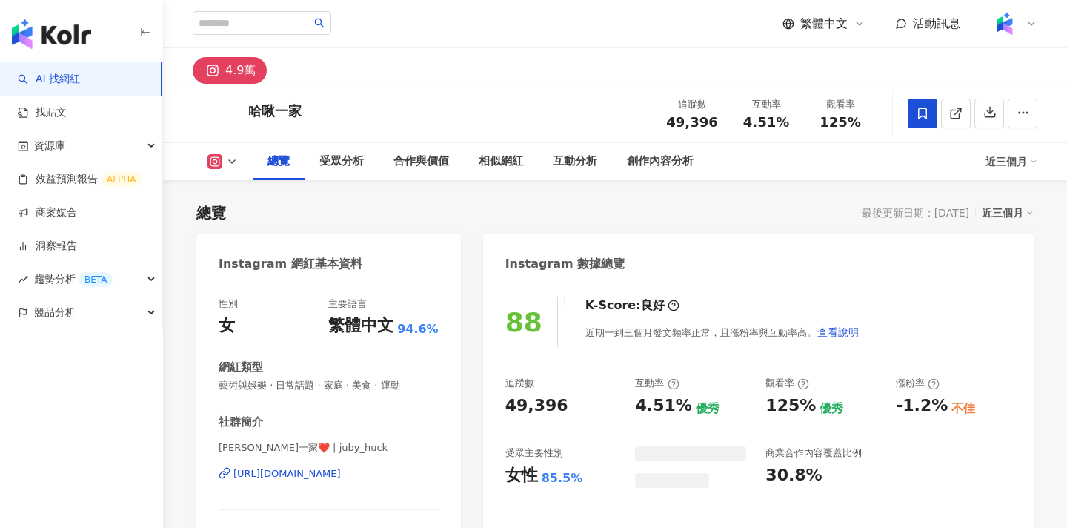 The width and height of the screenshot is (1067, 528). I want to click on div: 合作與價值, so click(421, 162).